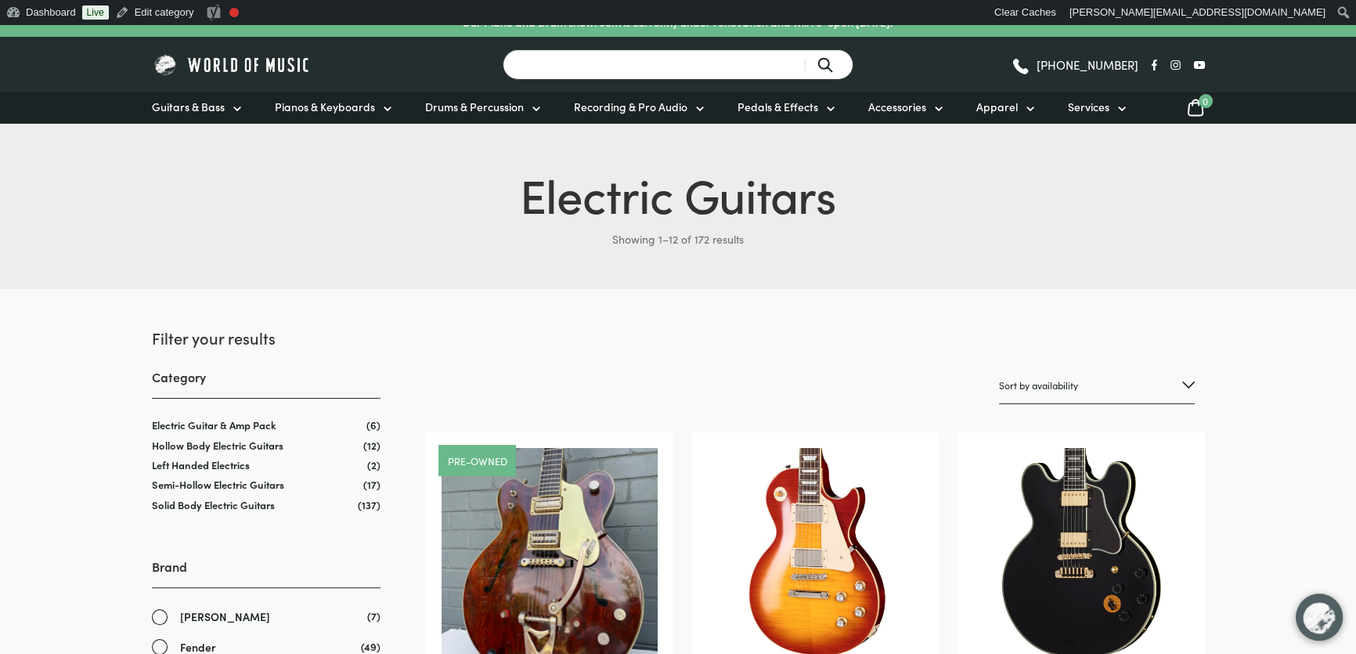 This screenshot has width=1356, height=654. I want to click on a: Live, so click(96, 13).